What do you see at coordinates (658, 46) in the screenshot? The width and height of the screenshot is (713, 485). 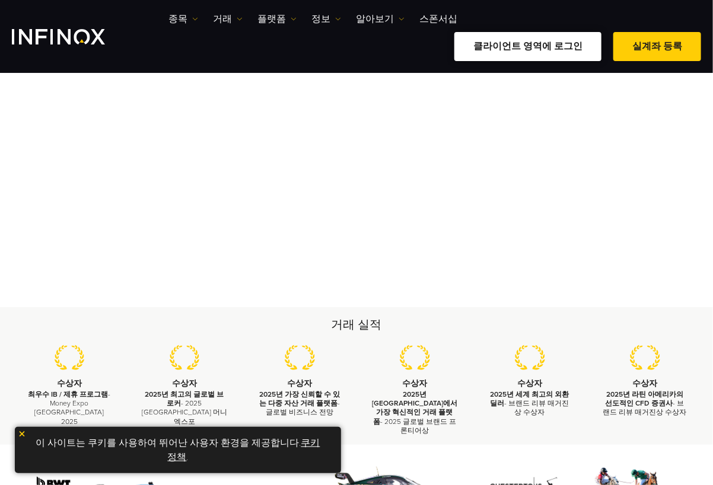 I see `a: 실계좌 등록` at bounding box center [658, 46].